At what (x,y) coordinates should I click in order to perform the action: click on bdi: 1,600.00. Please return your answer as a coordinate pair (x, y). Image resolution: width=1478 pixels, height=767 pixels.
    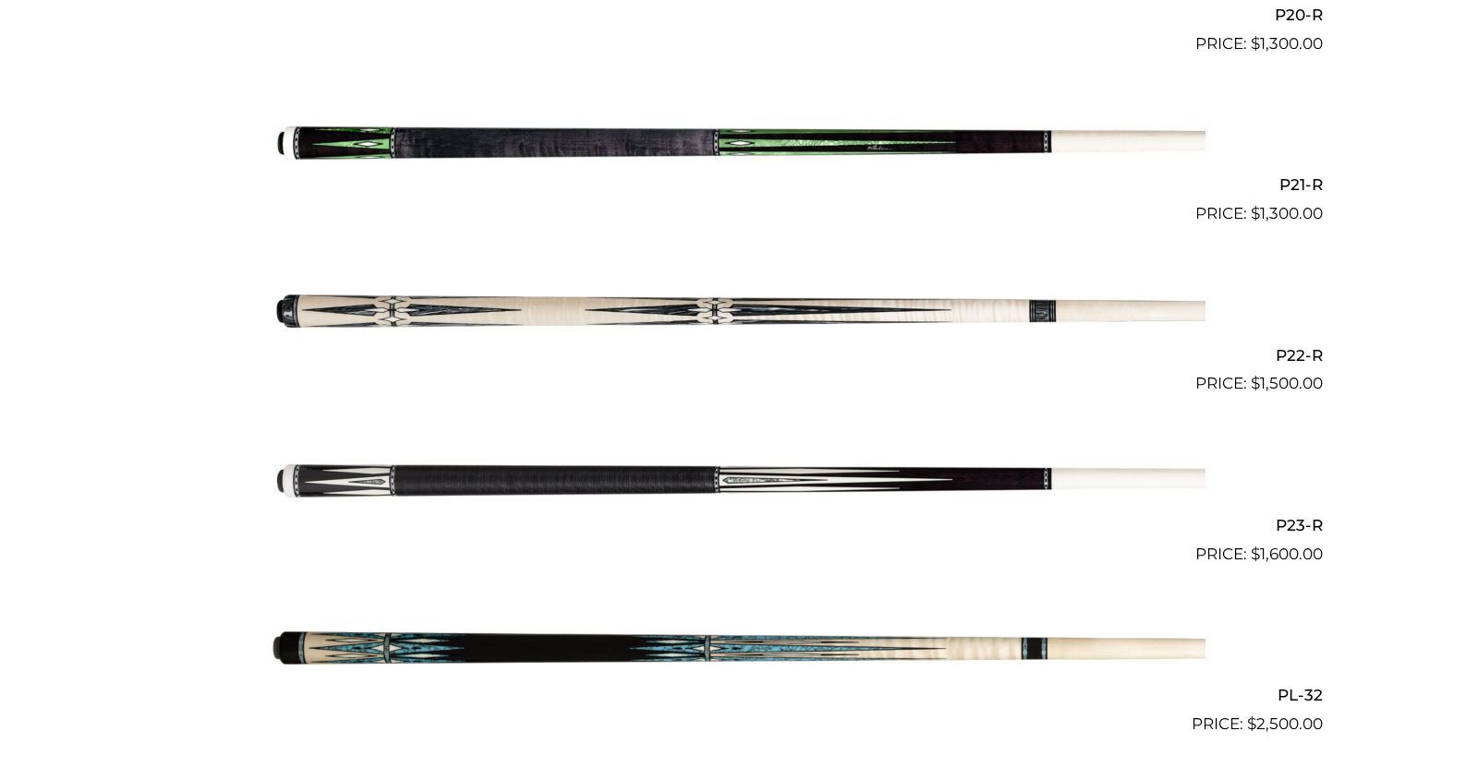
    Looking at the image, I should click on (1286, 554).